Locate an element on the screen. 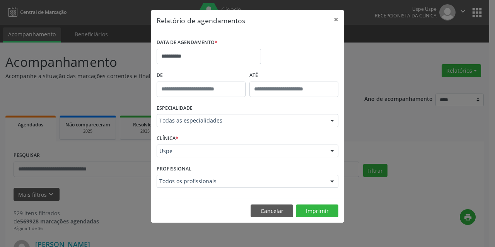 This screenshot has height=247, width=495. label: ATÉ is located at coordinates (294, 75).